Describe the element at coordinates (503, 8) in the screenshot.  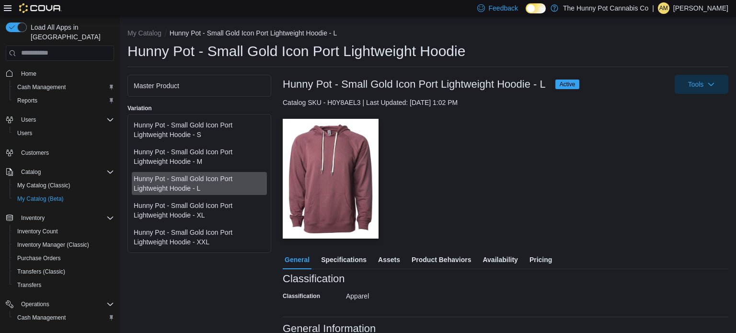
I see `span: Feedback` at that location.